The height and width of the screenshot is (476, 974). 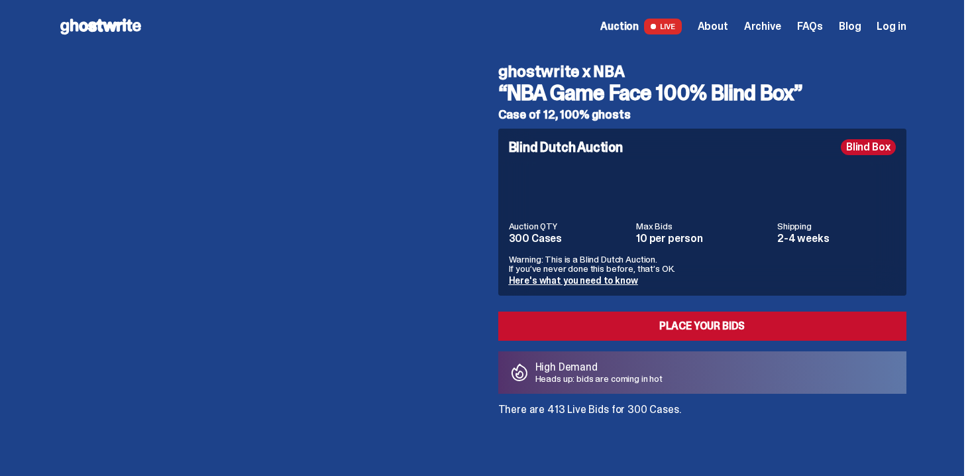 What do you see at coordinates (599, 378) in the screenshot?
I see `p: Heads up: bids are coming in hot` at bounding box center [599, 378].